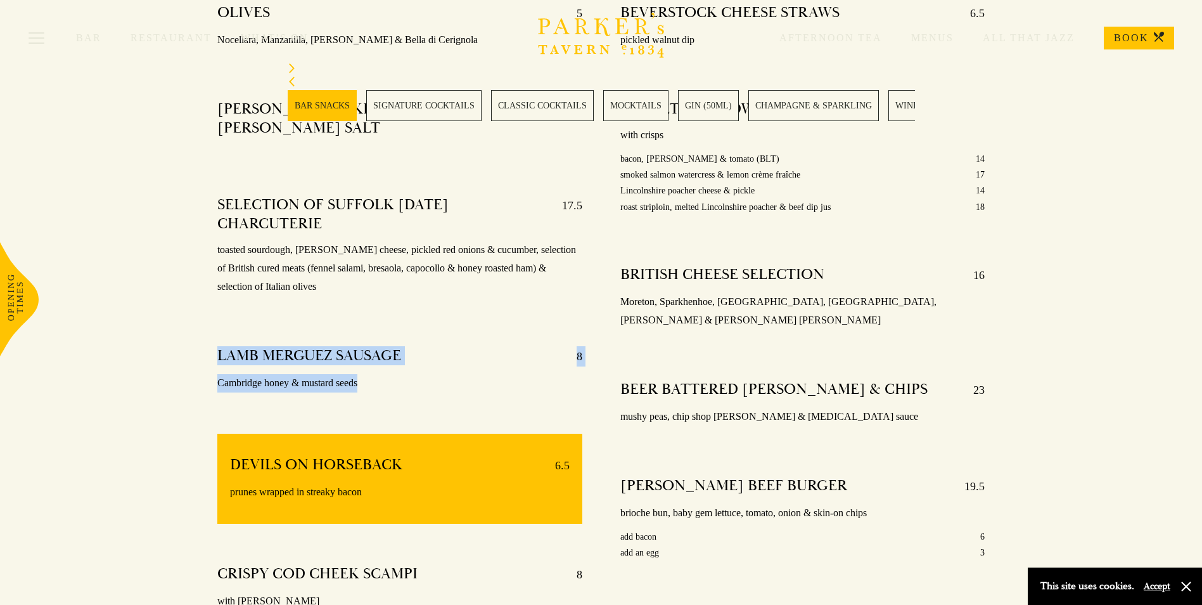 The image size is (1202, 605). I want to click on p: Lincolnshire poacher cheese & pickle, so click(688, 190).